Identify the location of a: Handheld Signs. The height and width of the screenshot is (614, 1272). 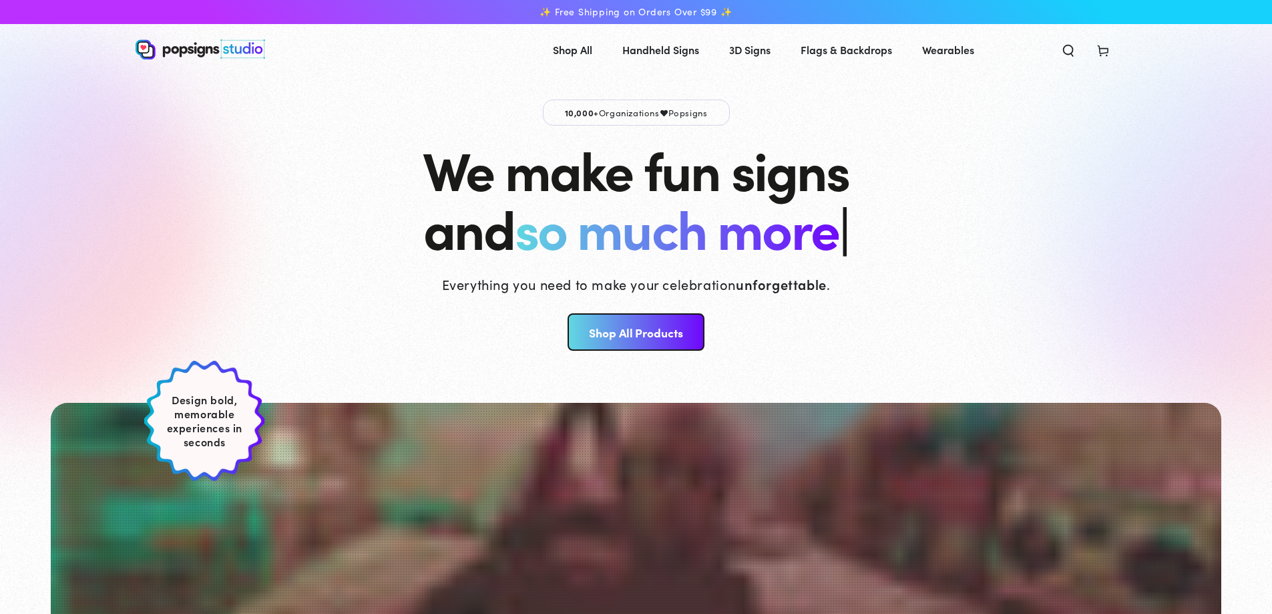
(660, 49).